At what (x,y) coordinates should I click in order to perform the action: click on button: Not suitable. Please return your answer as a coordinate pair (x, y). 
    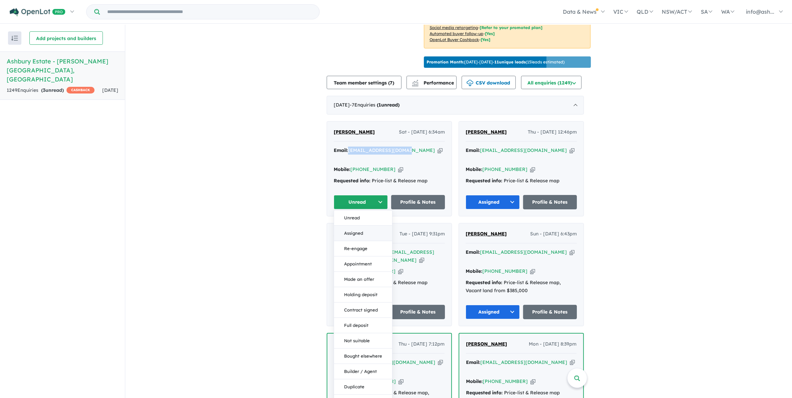
    Looking at the image, I should click on (363, 341).